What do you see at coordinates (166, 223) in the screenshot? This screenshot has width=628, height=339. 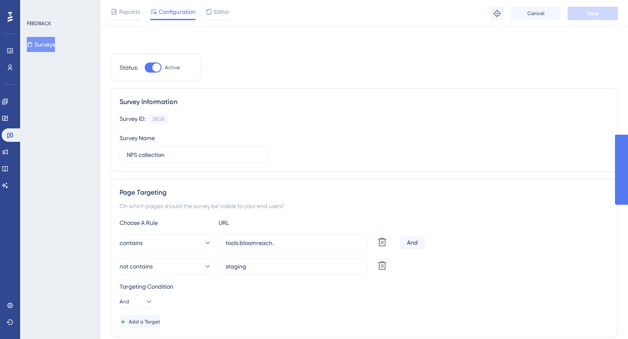 I see `div: Choose A Rule` at bounding box center [166, 223].